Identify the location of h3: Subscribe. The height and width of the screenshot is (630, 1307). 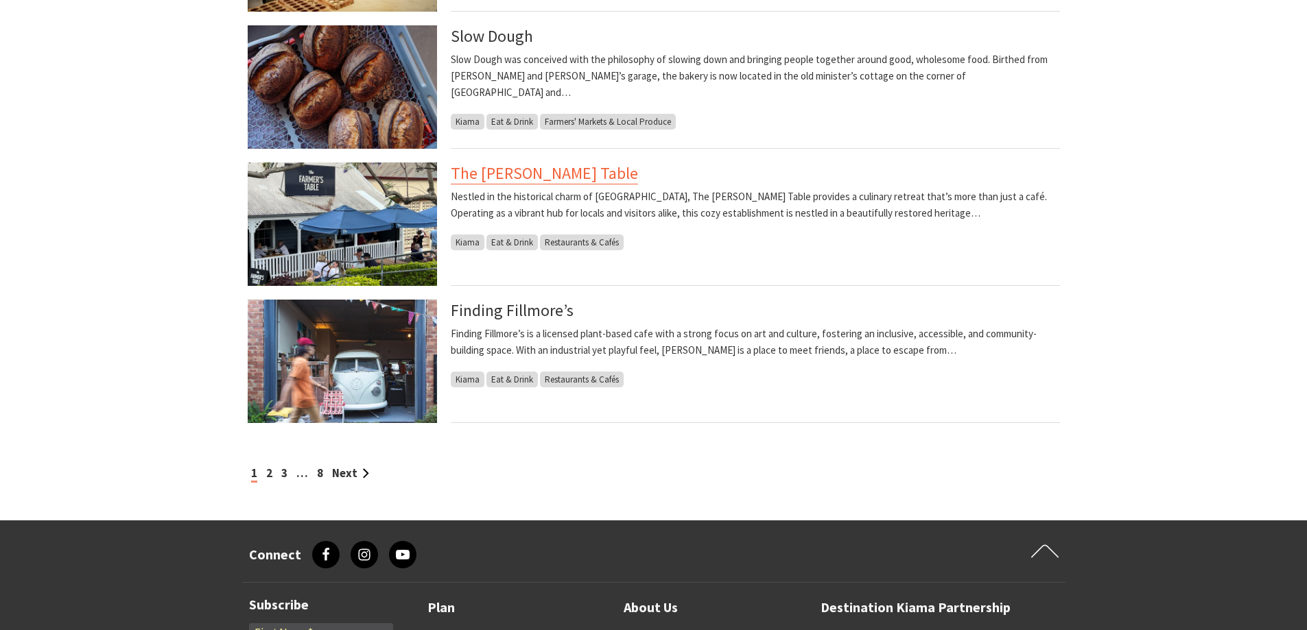
(321, 605).